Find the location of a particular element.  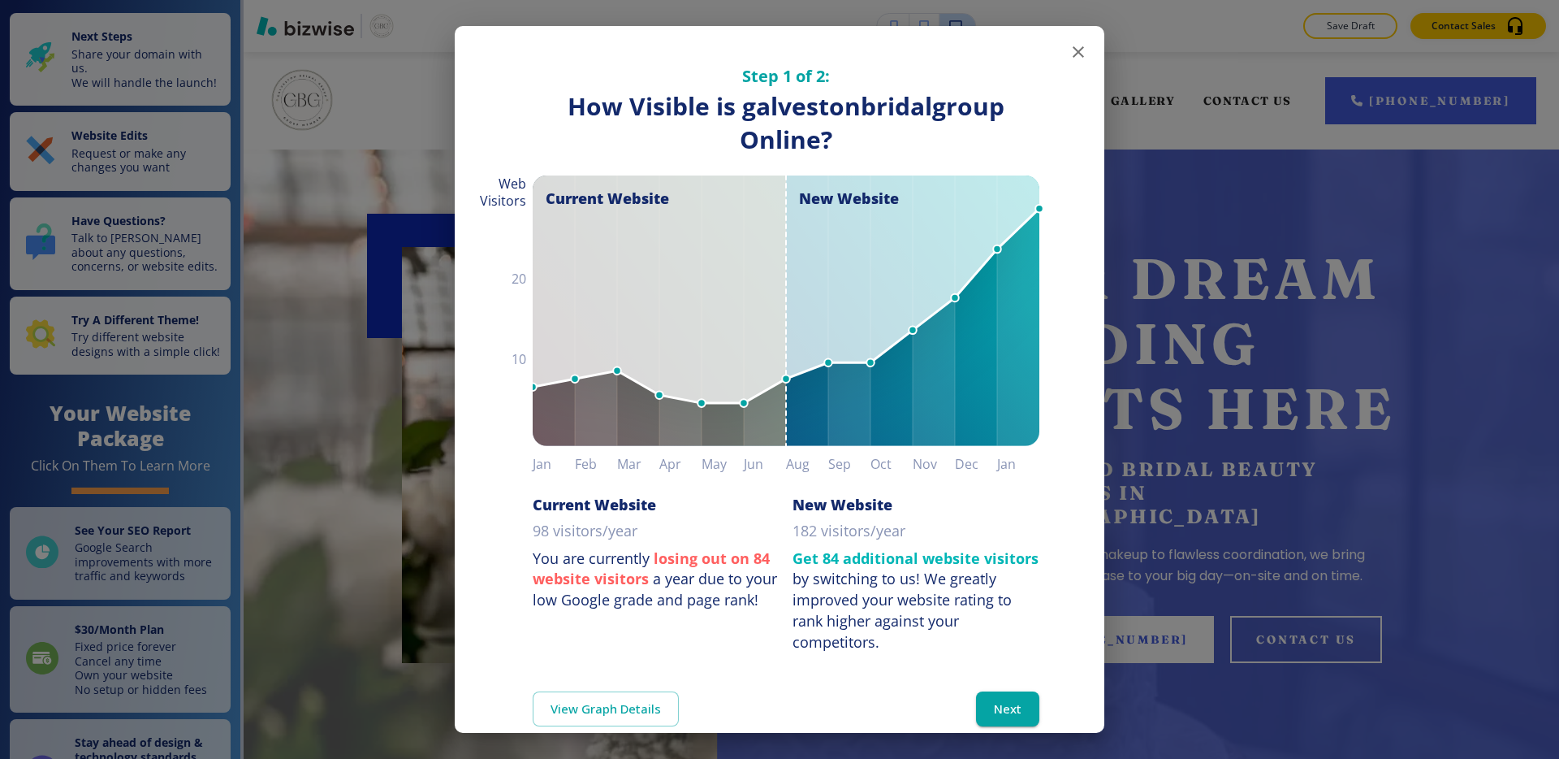

h6: Apr is located at coordinates (681, 464).